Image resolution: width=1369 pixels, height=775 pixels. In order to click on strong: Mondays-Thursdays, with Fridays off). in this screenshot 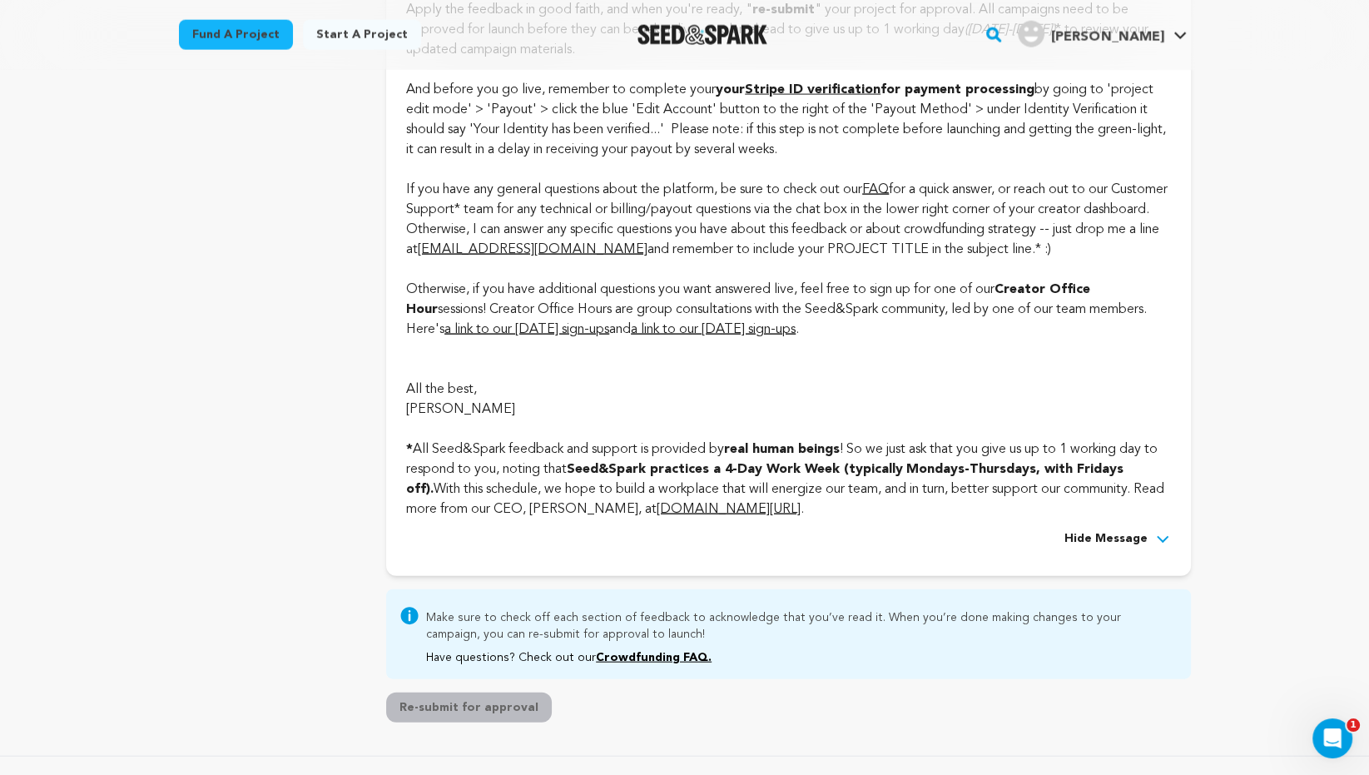, I will do `click(765, 479)`.